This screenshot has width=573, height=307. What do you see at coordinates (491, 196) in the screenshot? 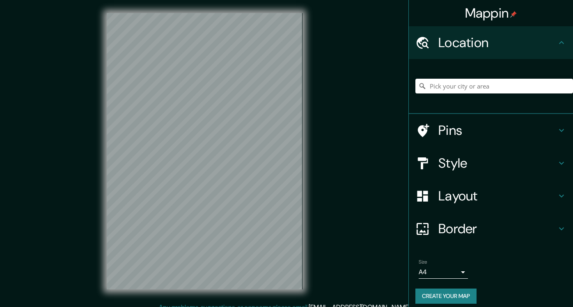
I see `div: Layout` at bounding box center [491, 196].